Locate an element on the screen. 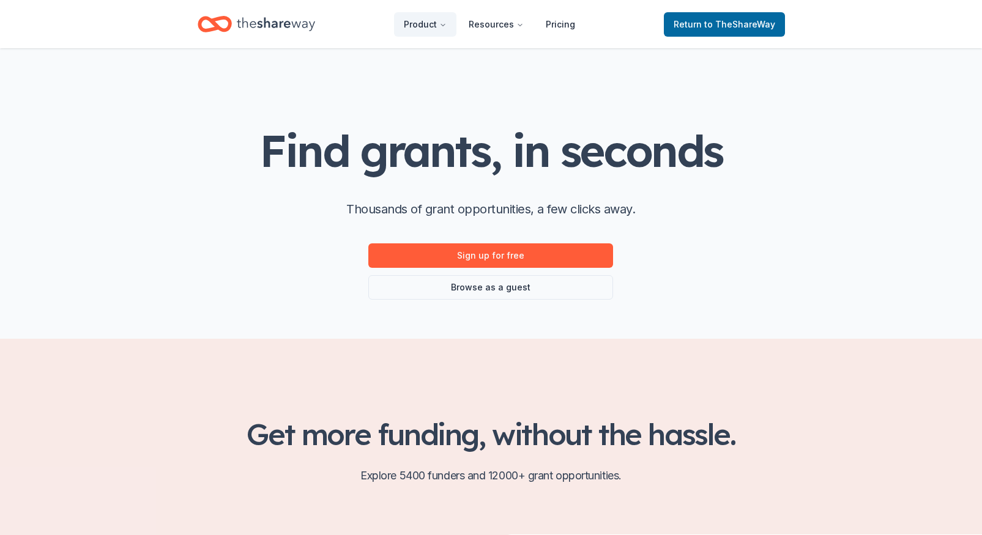  span: Return is located at coordinates (724, 24).